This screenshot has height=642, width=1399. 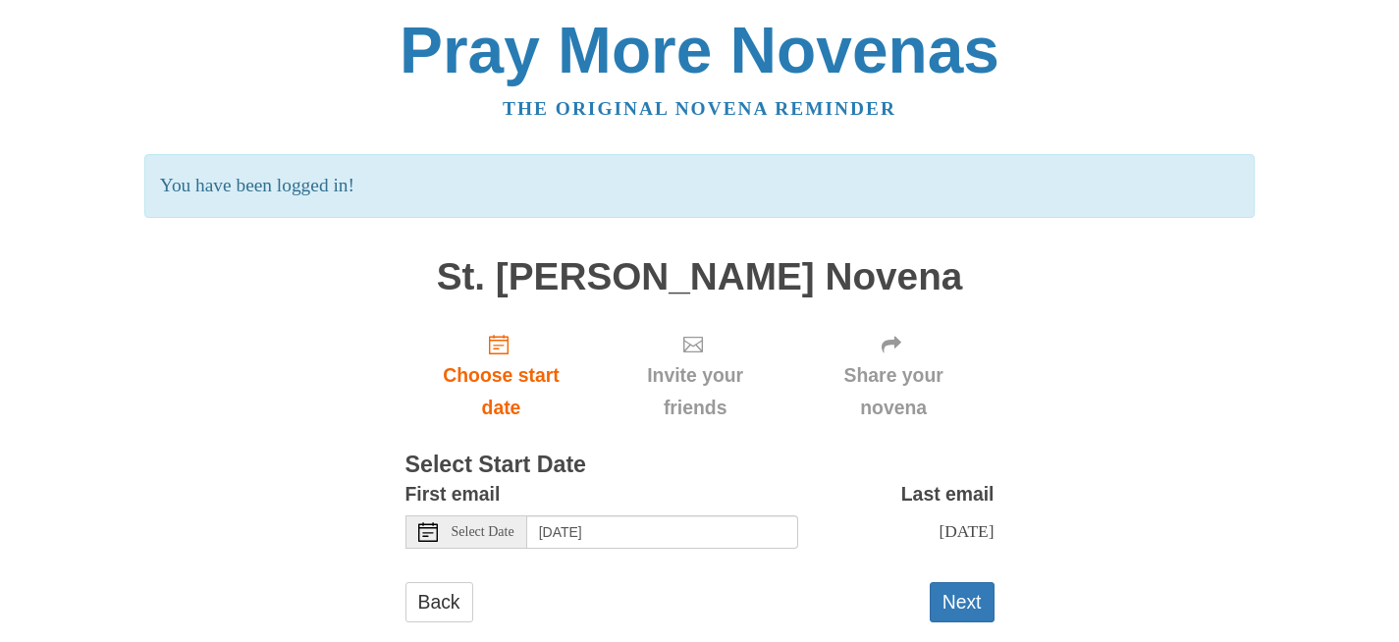 I want to click on a: Pray More Novenas, so click(x=699, y=50).